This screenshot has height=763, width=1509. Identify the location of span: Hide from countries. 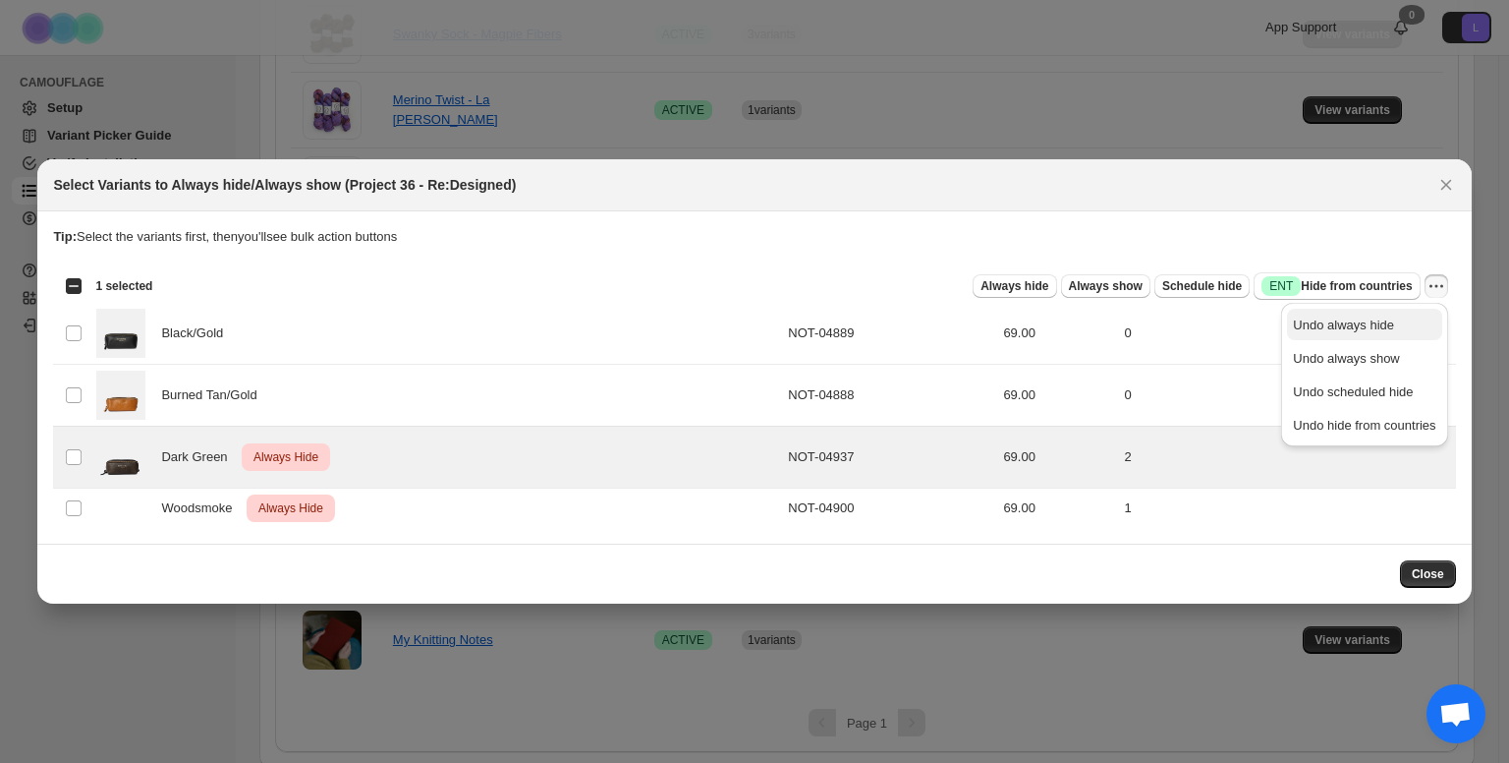
(1336, 286).